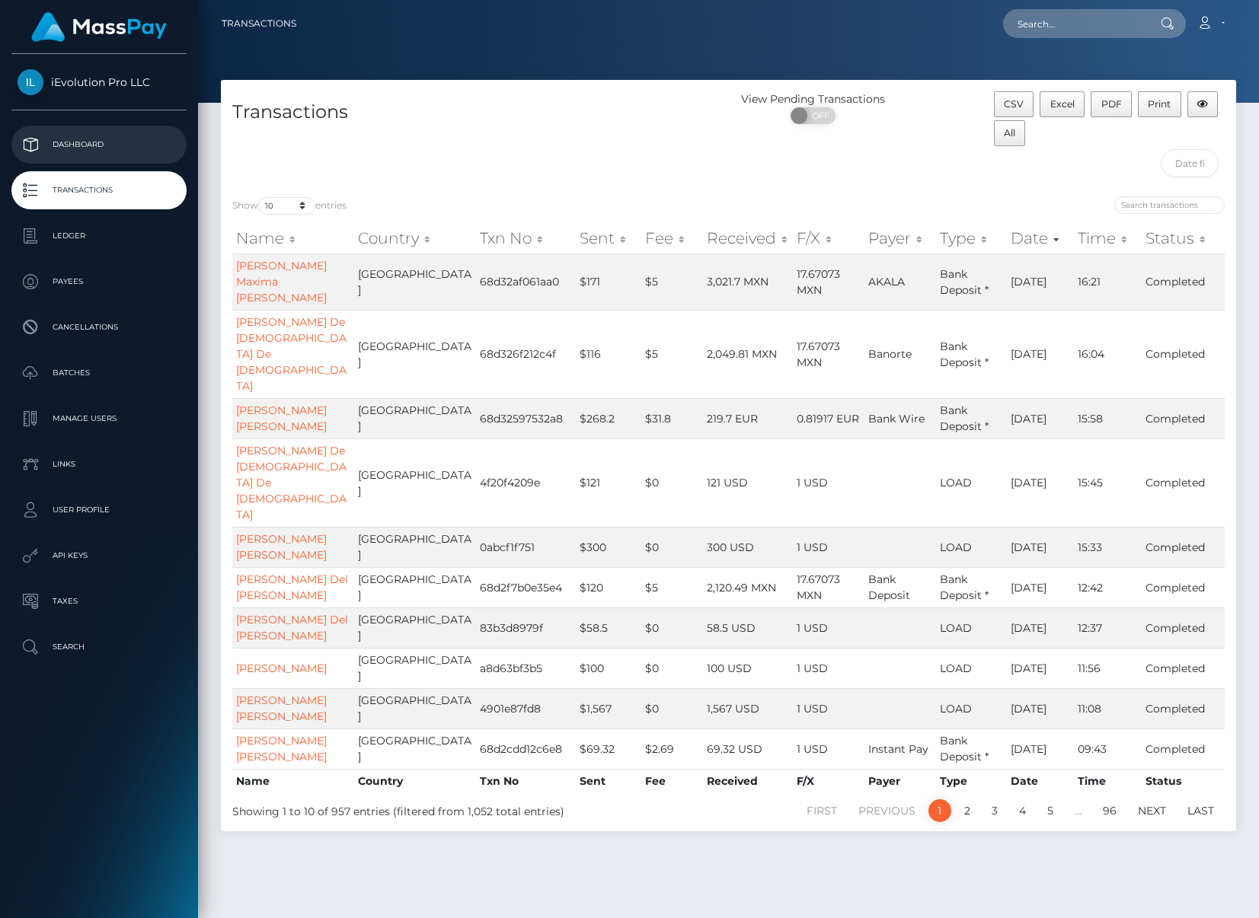 The image size is (1259, 918). What do you see at coordinates (99, 510) in the screenshot?
I see `p: User Profile` at bounding box center [99, 510].